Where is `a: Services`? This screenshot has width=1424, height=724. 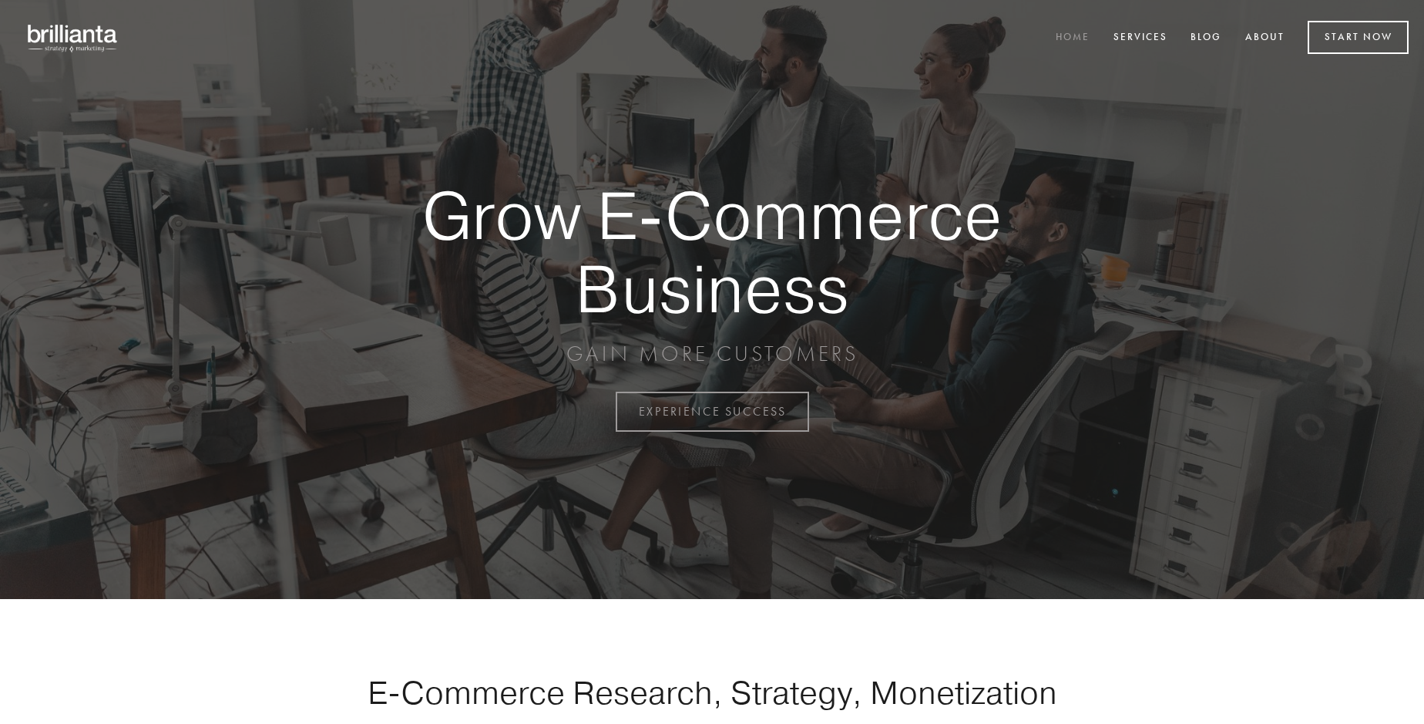 a: Services is located at coordinates (1141, 38).